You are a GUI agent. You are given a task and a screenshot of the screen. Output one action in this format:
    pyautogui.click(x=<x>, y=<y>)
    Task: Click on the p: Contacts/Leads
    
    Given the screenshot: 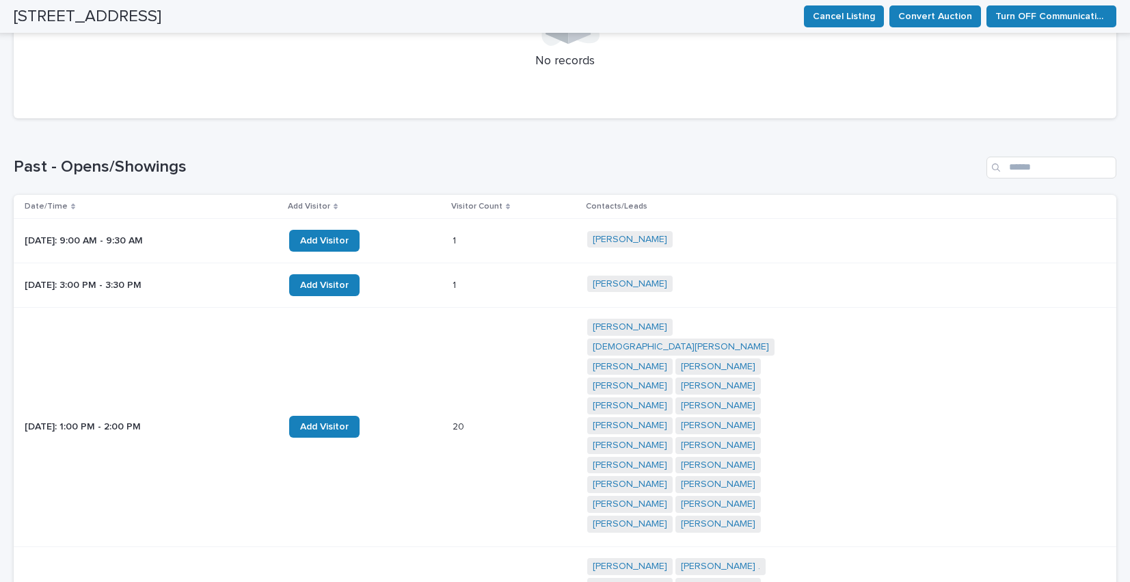 What is the action you would take?
    pyautogui.click(x=617, y=206)
    